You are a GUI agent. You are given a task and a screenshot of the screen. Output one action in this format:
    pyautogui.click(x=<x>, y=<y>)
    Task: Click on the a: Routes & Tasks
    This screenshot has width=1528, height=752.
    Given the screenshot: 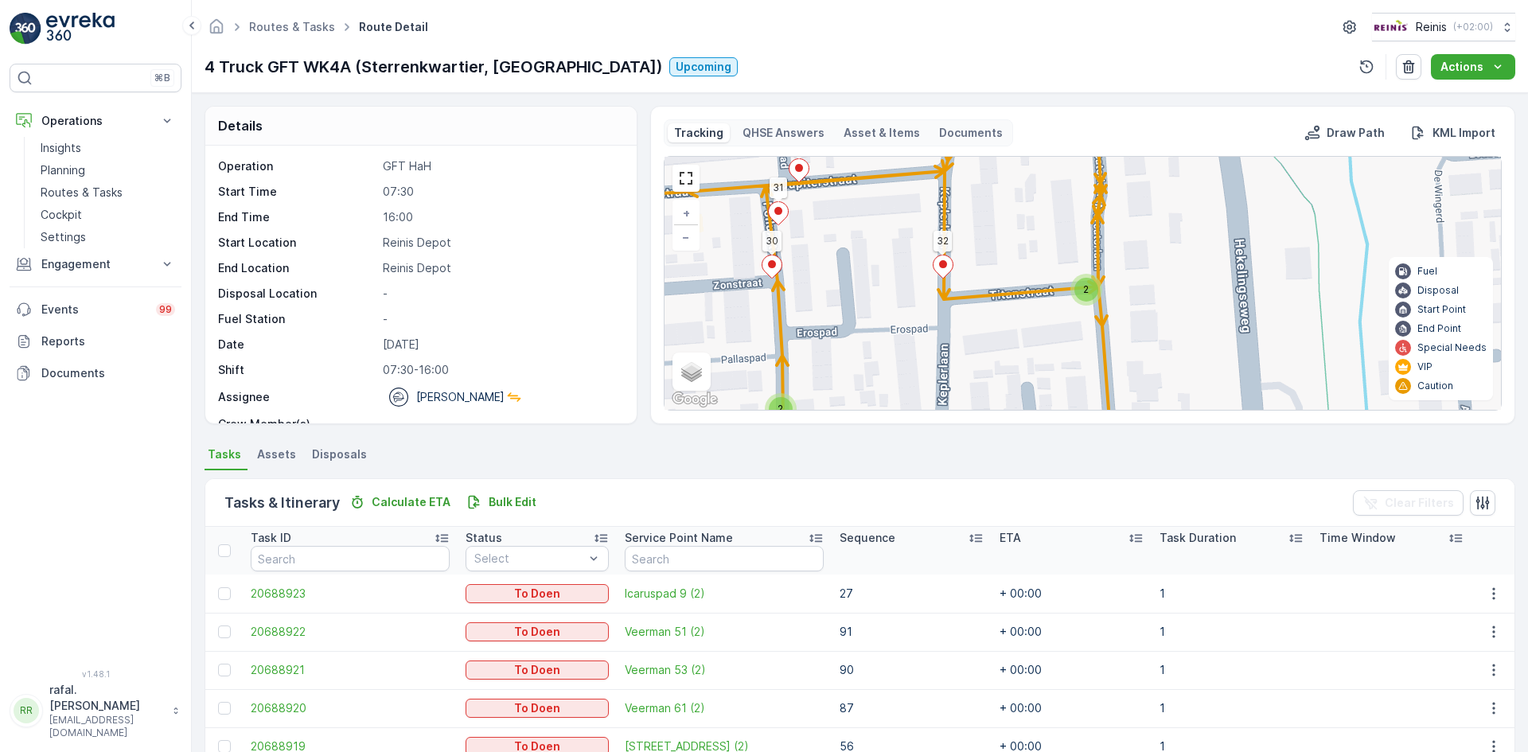 What is the action you would take?
    pyautogui.click(x=107, y=193)
    